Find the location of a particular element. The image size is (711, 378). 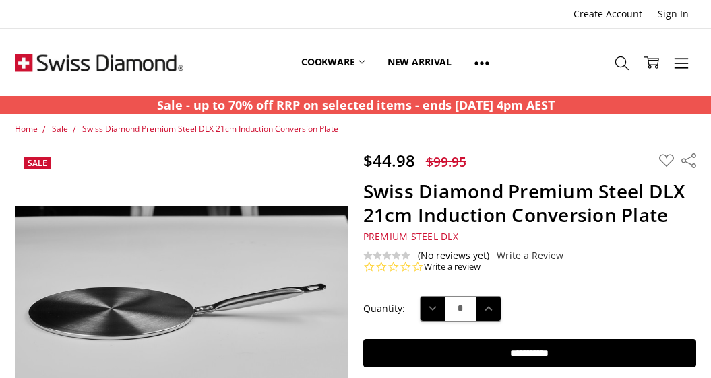

a: Premium Steel DLX is located at coordinates (410, 236).